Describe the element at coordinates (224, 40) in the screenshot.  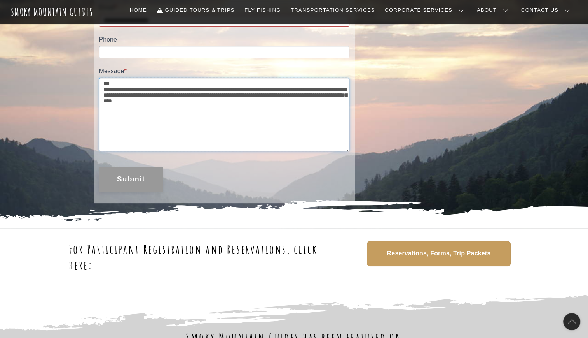
I see `label: Phone` at that location.